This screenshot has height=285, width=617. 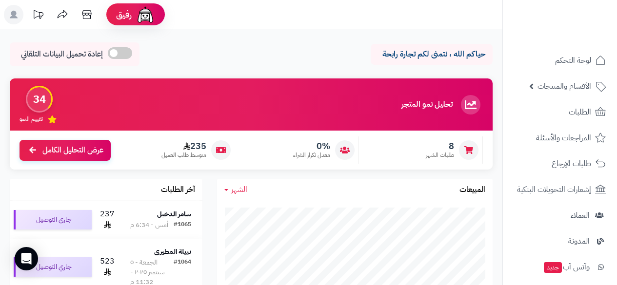 What do you see at coordinates (580, 216) in the screenshot?
I see `span: العملاء` at bounding box center [580, 216].